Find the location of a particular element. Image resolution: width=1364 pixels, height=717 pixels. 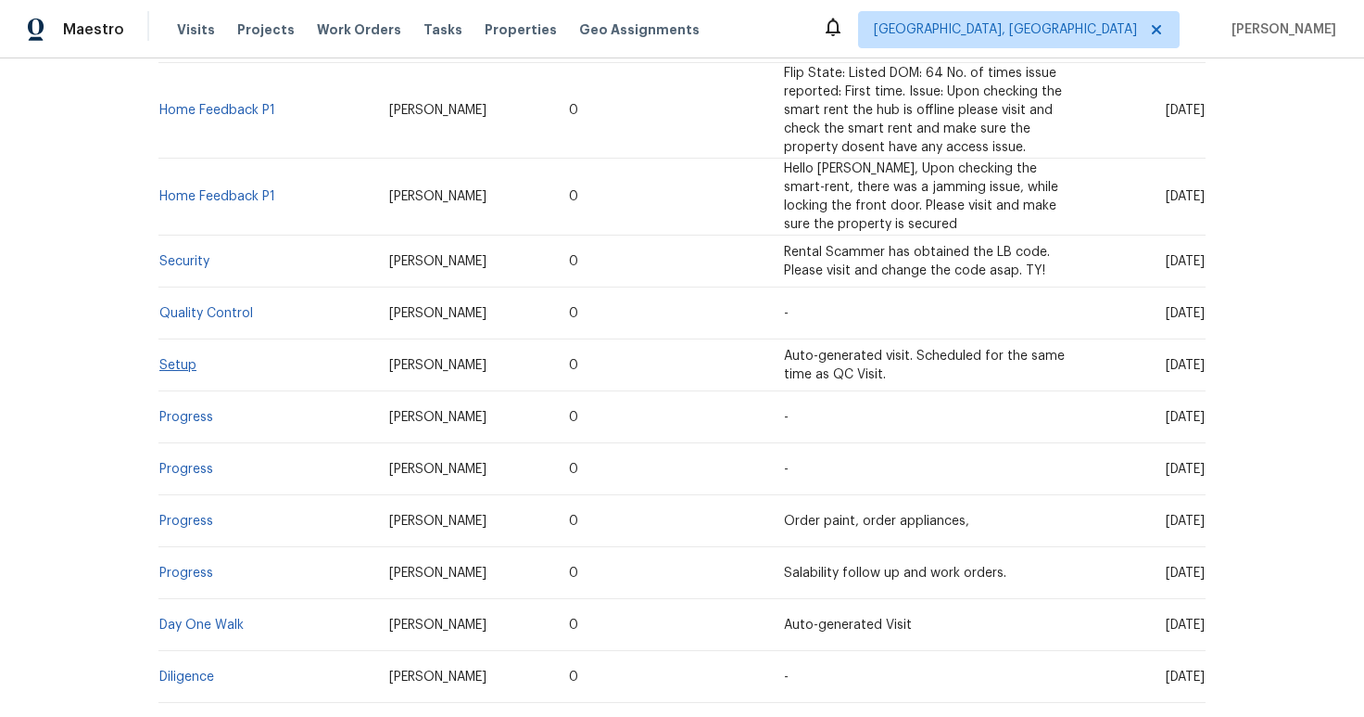

span: Flip State: Listed DOM: 64 No. of times issue reported: First time. Issue: Upon checking the smar... is located at coordinates (923, 110).